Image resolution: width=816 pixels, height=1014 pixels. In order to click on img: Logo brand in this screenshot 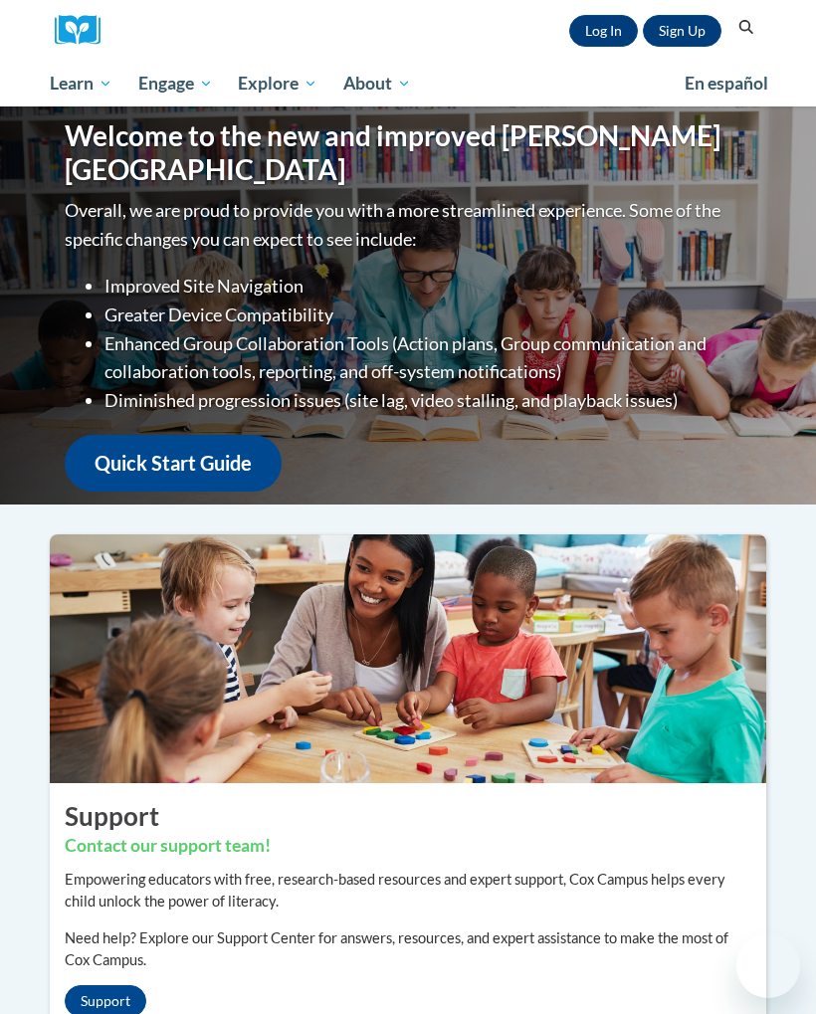, I will do `click(85, 30)`.